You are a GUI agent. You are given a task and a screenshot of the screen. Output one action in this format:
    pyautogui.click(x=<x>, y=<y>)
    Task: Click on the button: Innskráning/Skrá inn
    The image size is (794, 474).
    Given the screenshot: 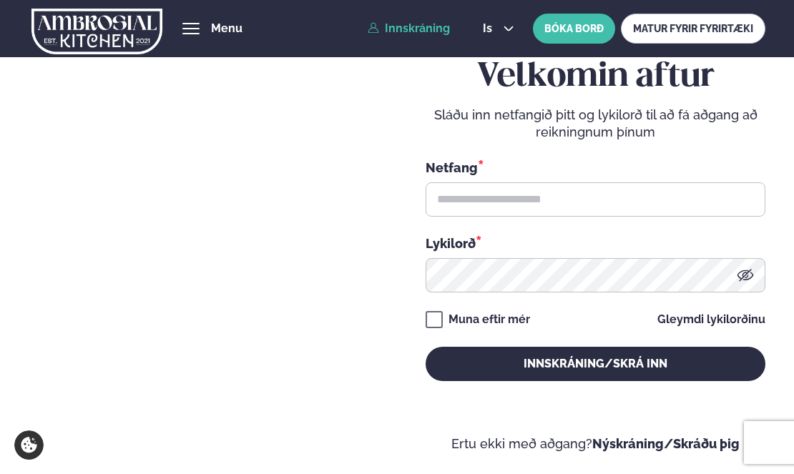 What is the action you would take?
    pyautogui.click(x=595, y=364)
    